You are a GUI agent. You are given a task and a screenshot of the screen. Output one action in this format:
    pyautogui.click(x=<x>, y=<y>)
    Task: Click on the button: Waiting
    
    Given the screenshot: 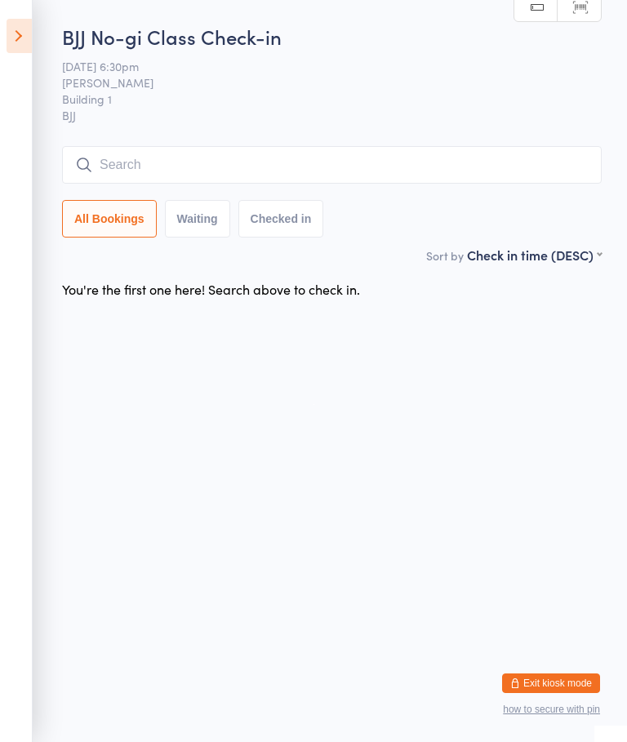 What is the action you would take?
    pyautogui.click(x=198, y=219)
    